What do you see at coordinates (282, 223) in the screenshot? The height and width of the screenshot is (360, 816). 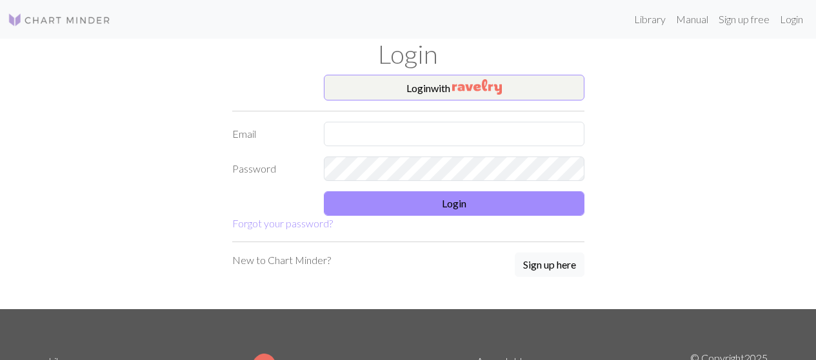 I see `a: Forgot your password?` at bounding box center [282, 223].